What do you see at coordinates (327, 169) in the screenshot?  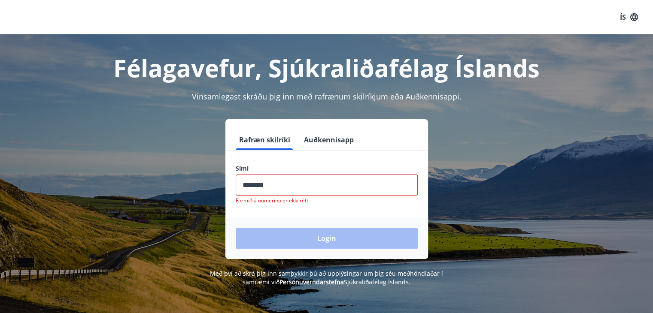 I see `label: Sími` at bounding box center [327, 169].